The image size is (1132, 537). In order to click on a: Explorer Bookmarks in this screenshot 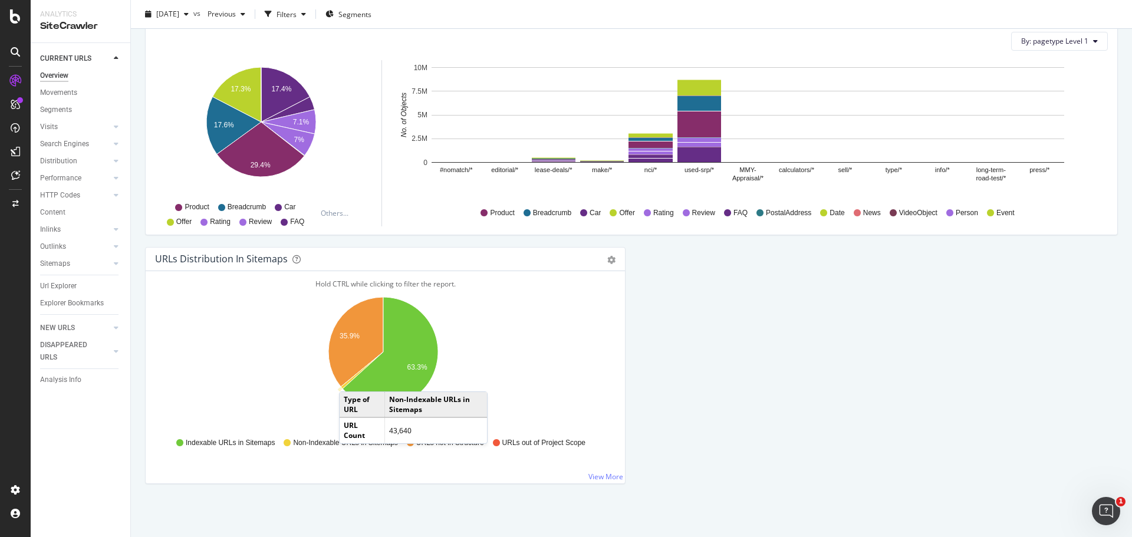, I will do `click(81, 303)`.